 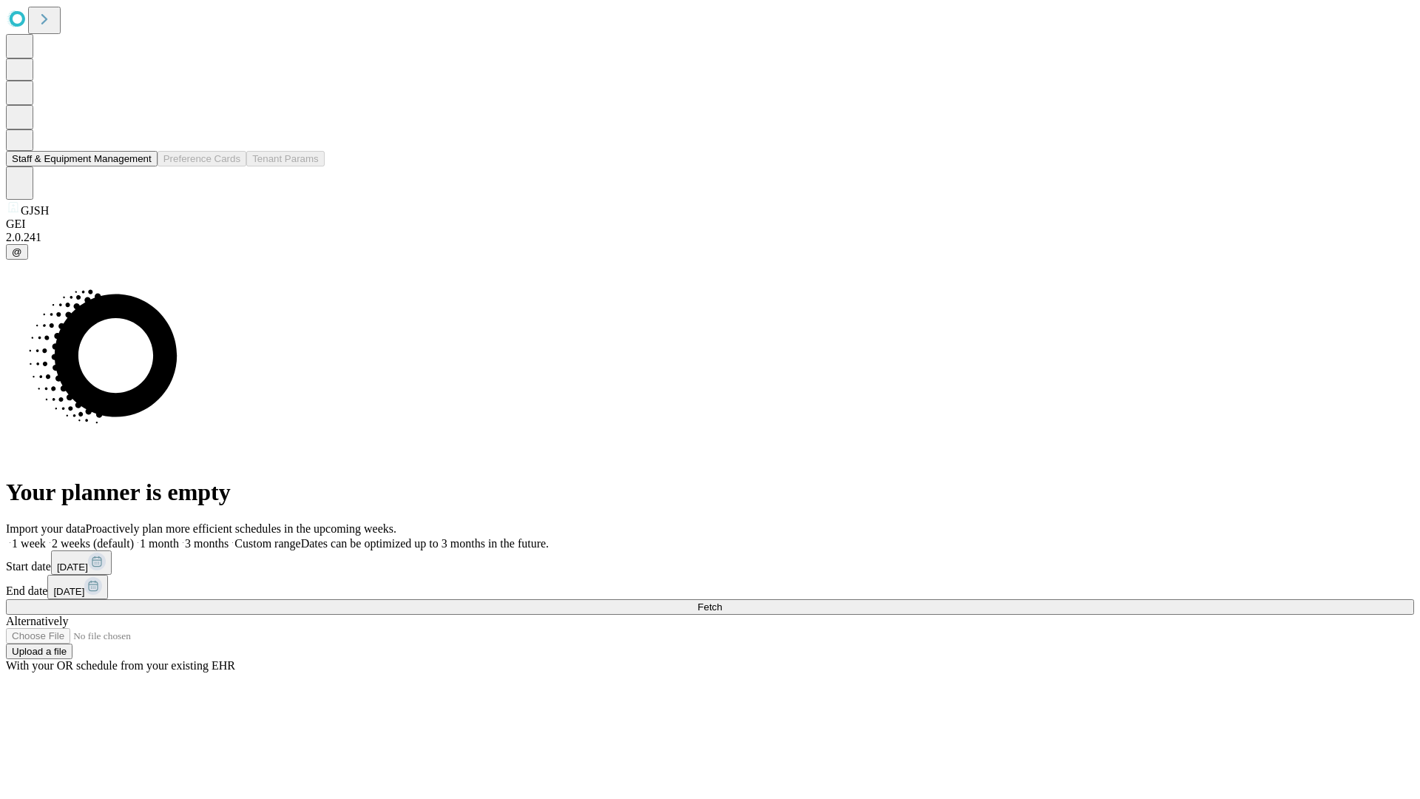 I want to click on span: Custom range, so click(x=267, y=543).